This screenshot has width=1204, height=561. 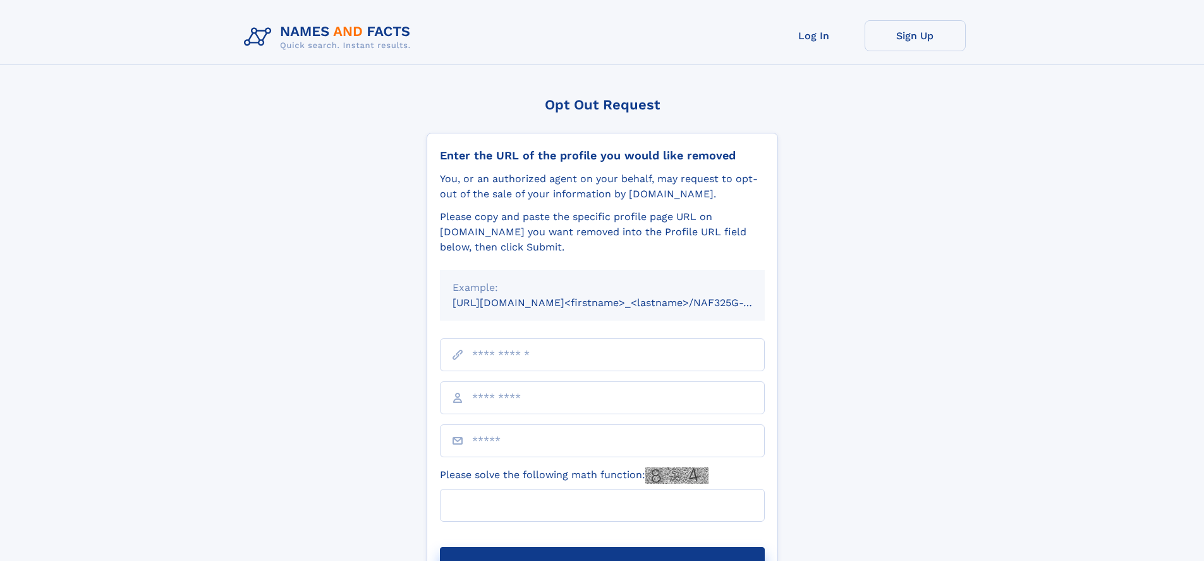 I want to click on div: Example:, so click(x=602, y=288).